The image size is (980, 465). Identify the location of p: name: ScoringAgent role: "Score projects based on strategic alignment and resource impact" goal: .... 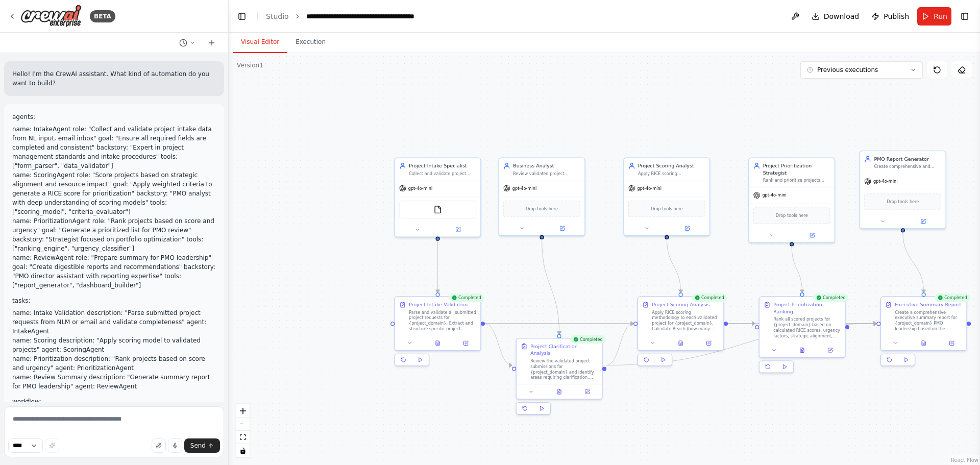
(114, 193).